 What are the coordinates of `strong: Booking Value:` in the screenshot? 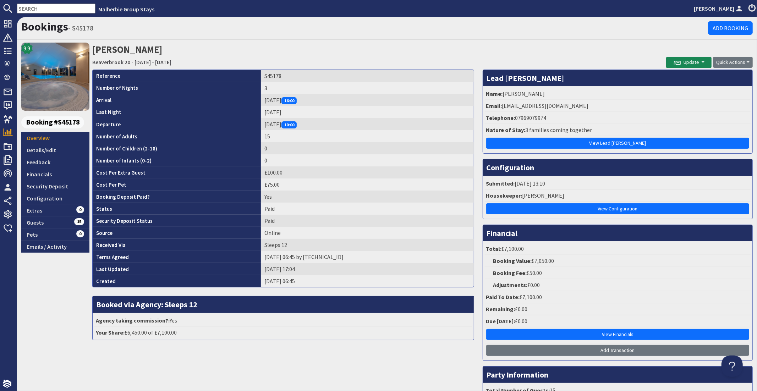 It's located at (513, 261).